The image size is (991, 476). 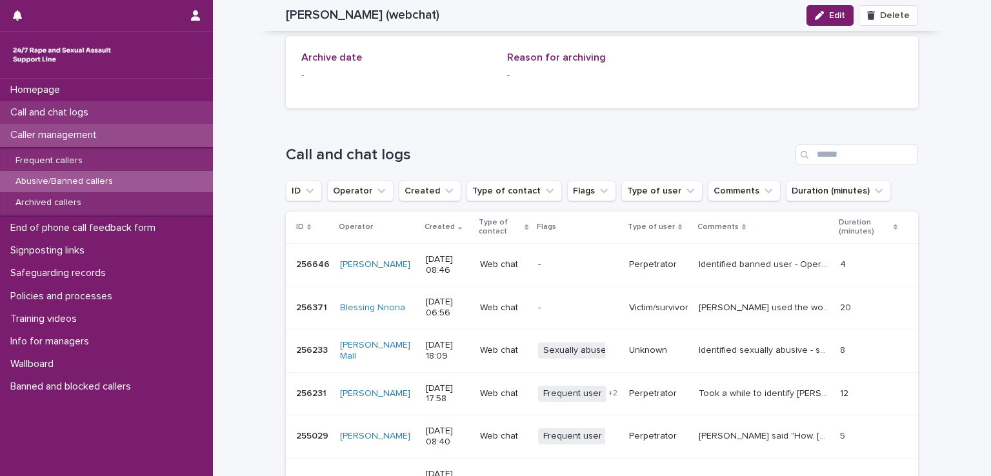 I want to click on button: Comments, so click(x=744, y=191).